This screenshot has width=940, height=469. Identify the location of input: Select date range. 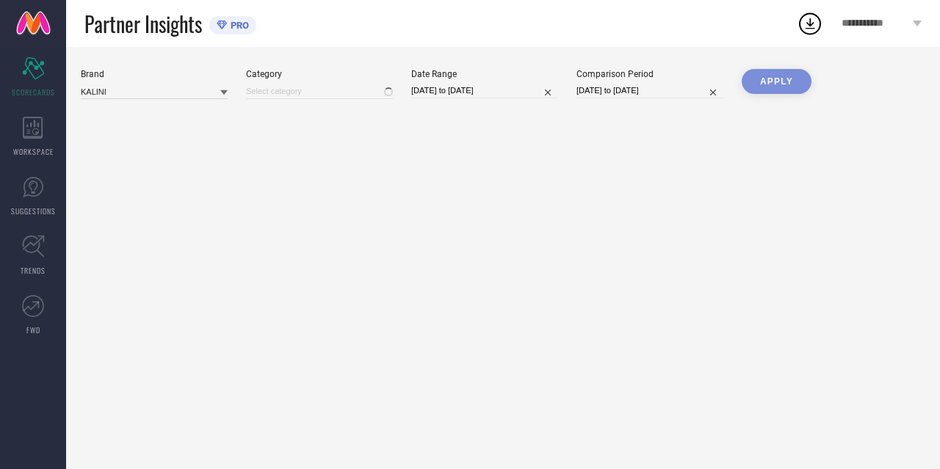
(485, 90).